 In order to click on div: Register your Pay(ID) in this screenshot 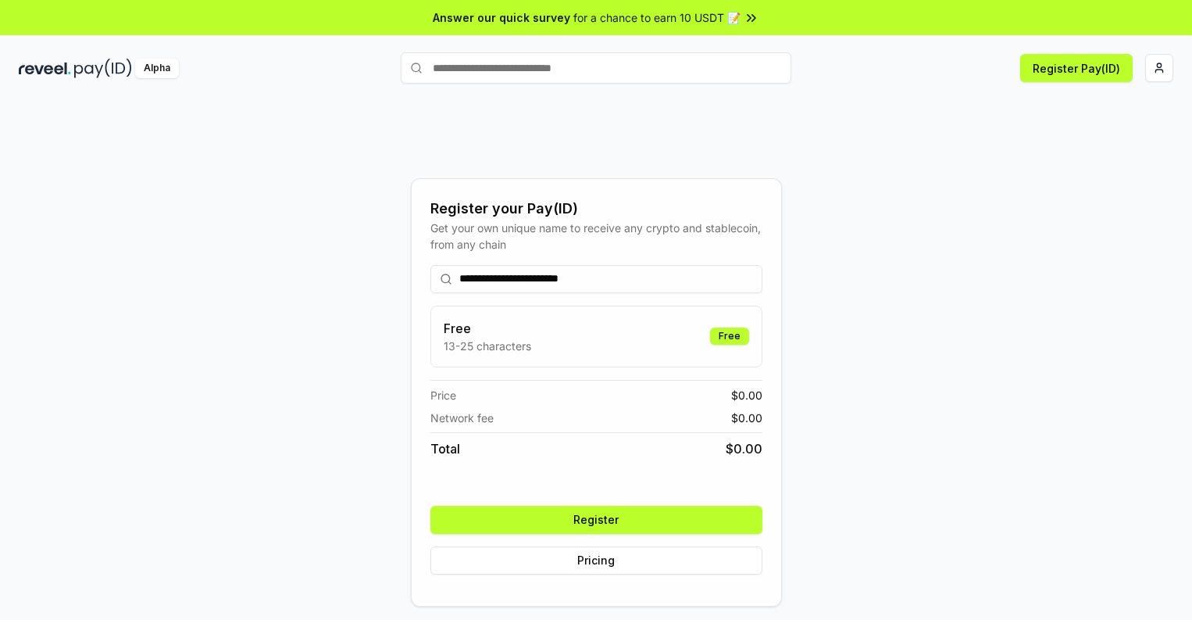, I will do `click(596, 209)`.